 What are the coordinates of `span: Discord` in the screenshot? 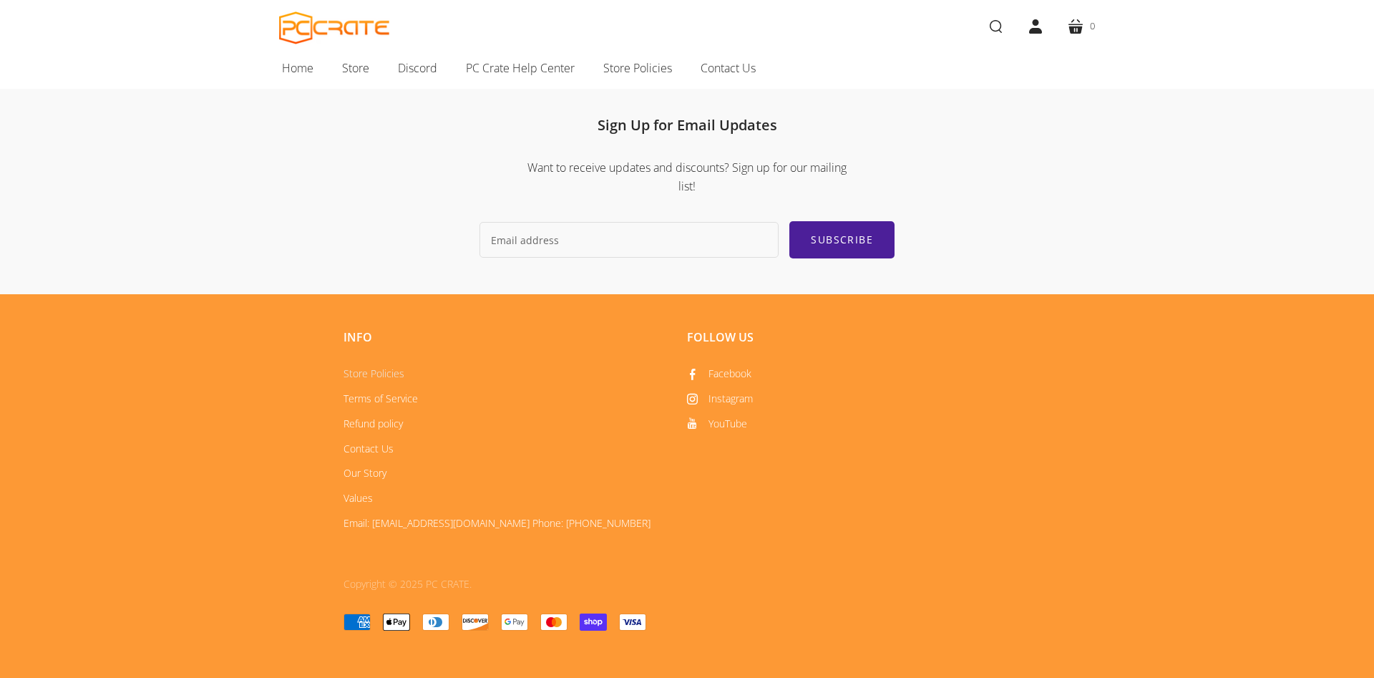 It's located at (417, 68).